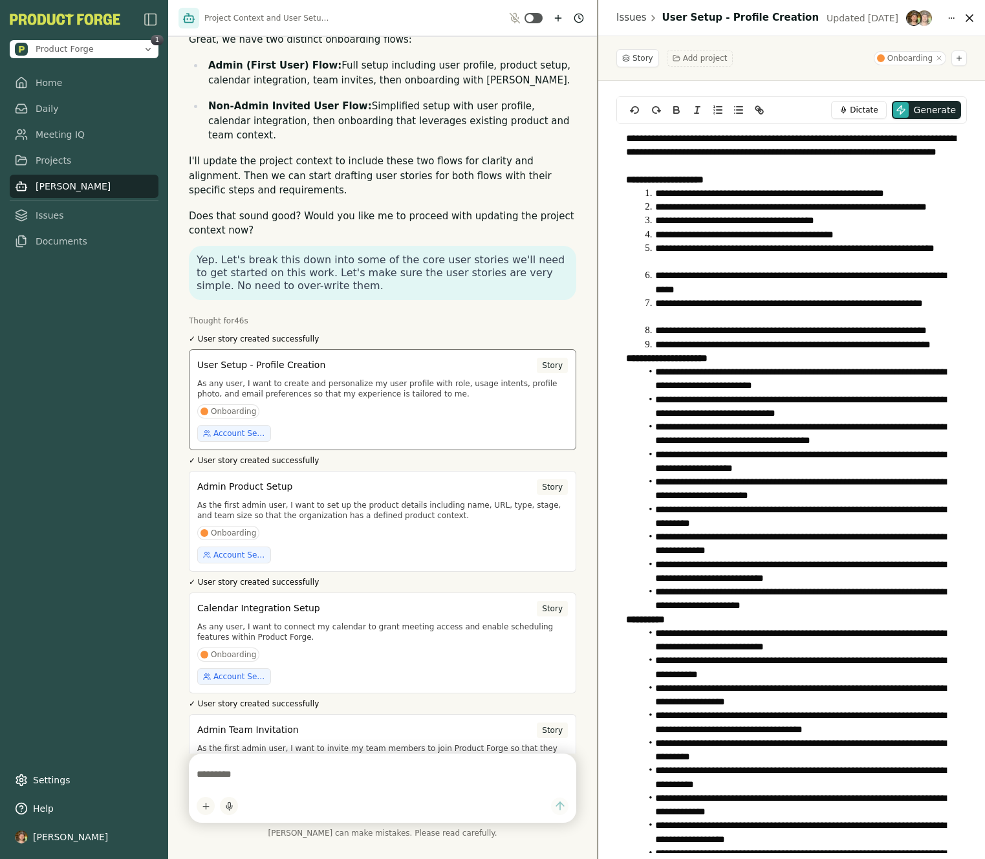 This screenshot has height=859, width=985. Describe the element at coordinates (533, 18) in the screenshot. I see `button: Toggle ambient mode` at that location.